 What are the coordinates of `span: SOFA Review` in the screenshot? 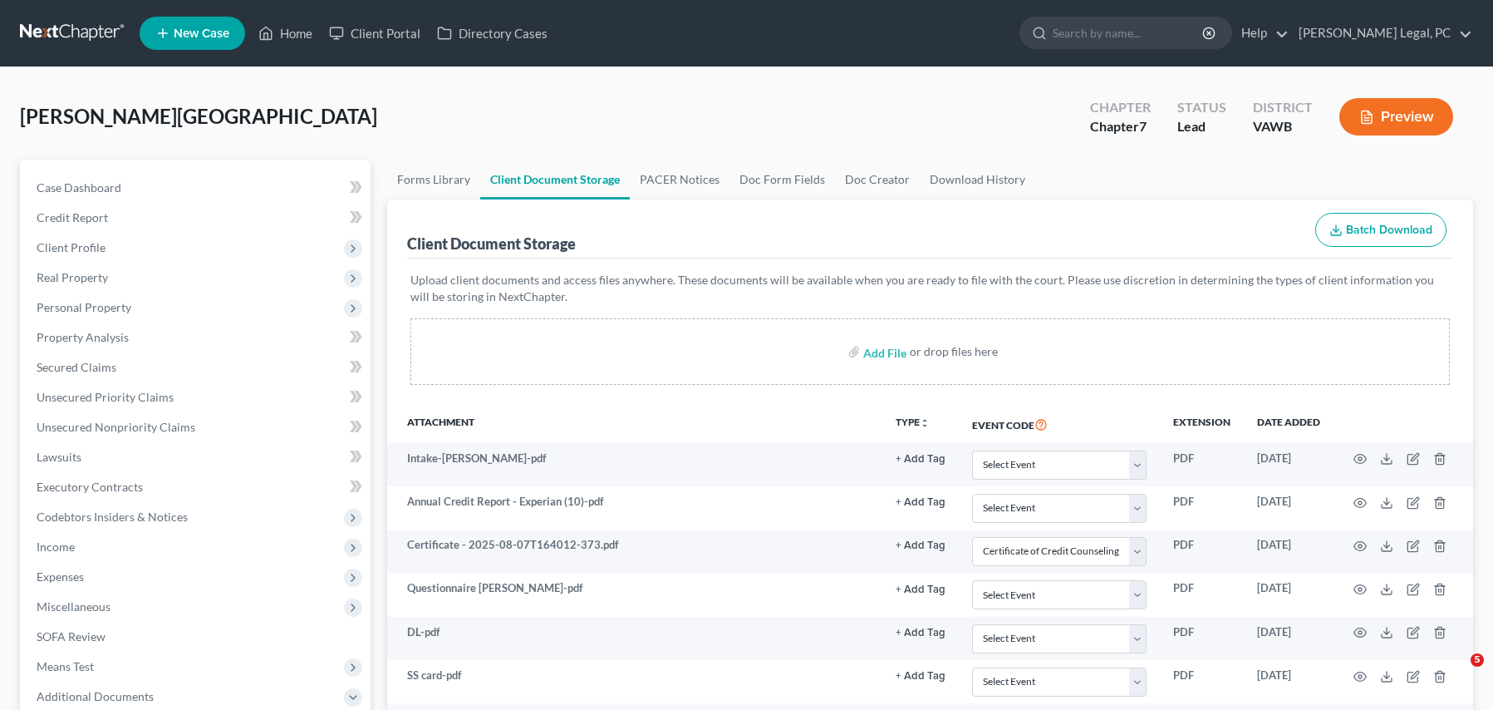 It's located at (71, 636).